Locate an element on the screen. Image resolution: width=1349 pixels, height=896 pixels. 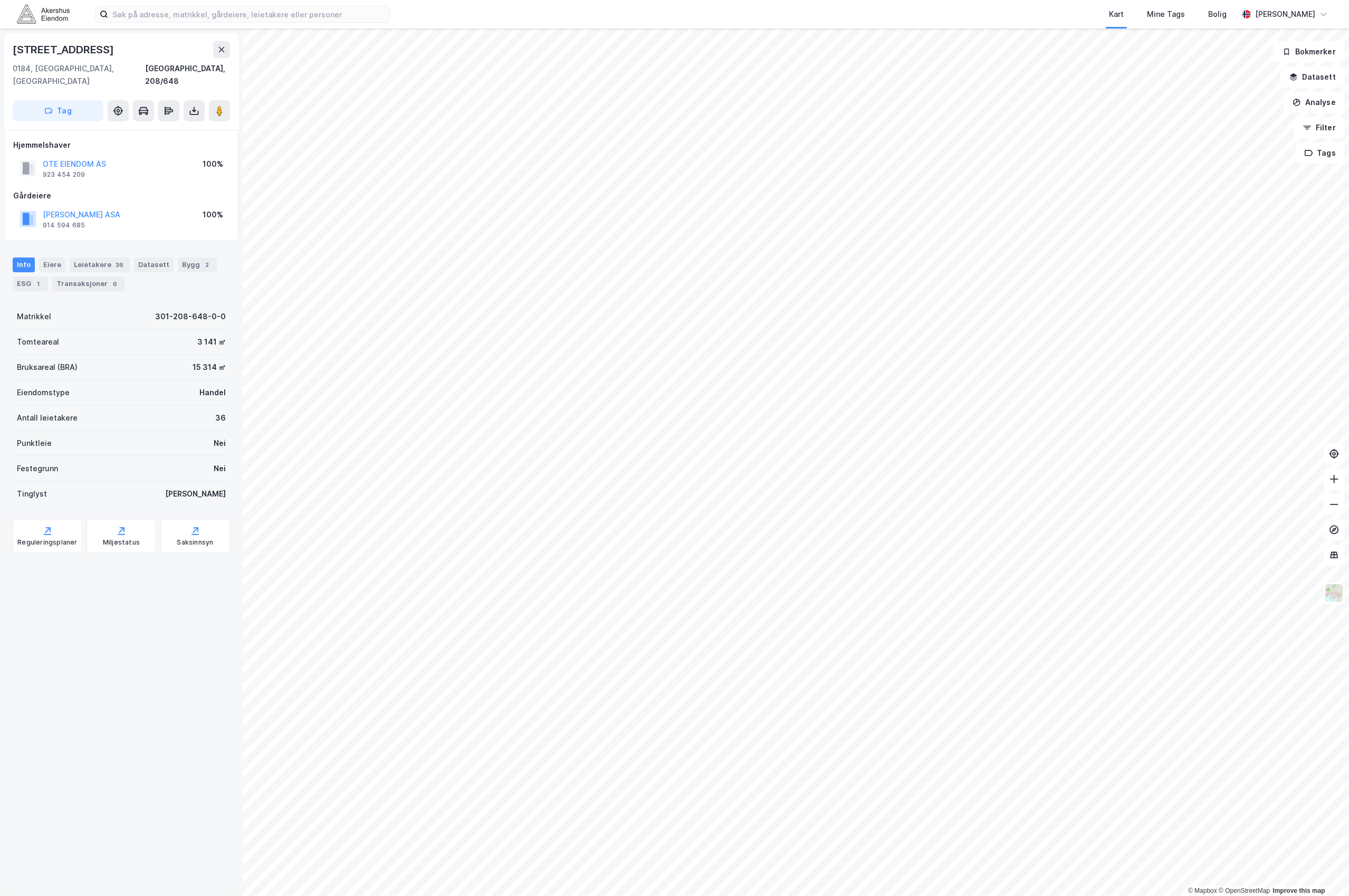
div: Tinglyst is located at coordinates (32, 494).